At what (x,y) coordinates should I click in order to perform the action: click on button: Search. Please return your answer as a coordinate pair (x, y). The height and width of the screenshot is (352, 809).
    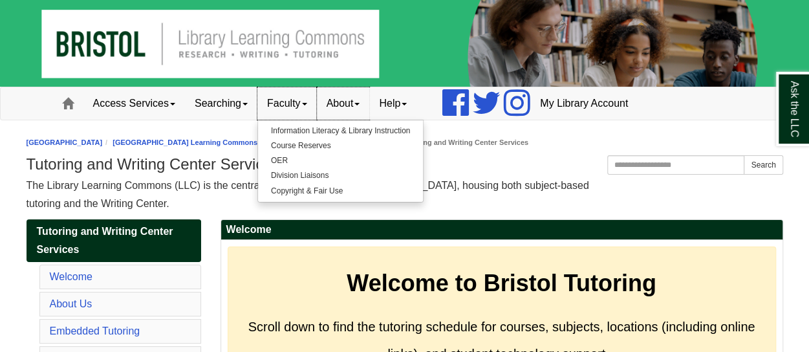
    Looking at the image, I should click on (763, 165).